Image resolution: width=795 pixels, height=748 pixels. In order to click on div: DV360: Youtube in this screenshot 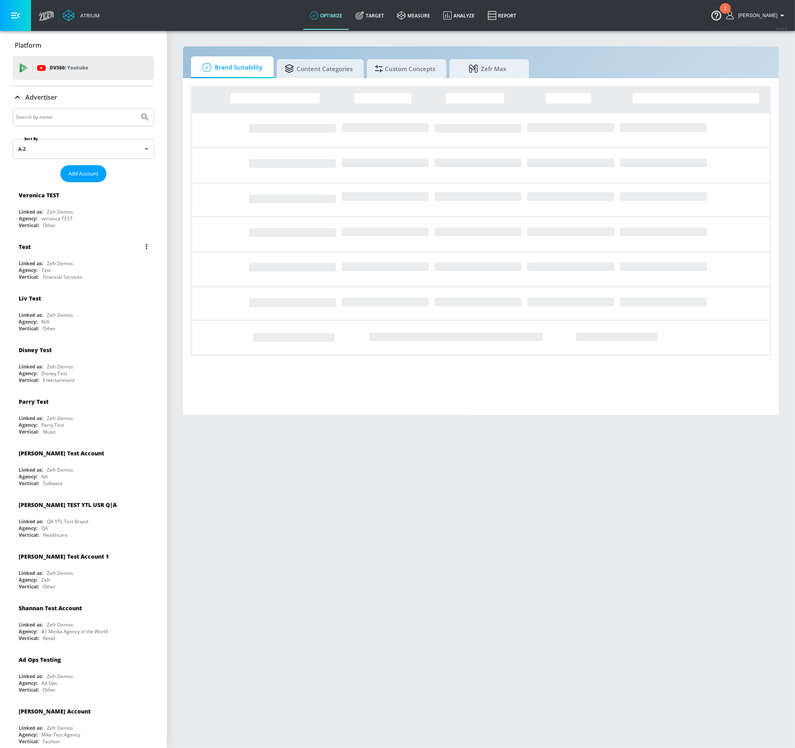, I will do `click(83, 68)`.